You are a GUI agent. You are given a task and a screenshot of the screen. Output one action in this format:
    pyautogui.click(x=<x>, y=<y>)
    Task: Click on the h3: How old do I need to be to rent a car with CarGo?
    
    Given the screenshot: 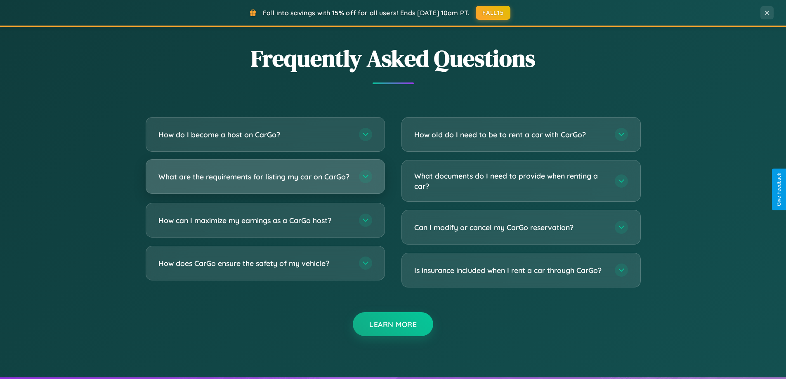 What is the action you would take?
    pyautogui.click(x=510, y=134)
    